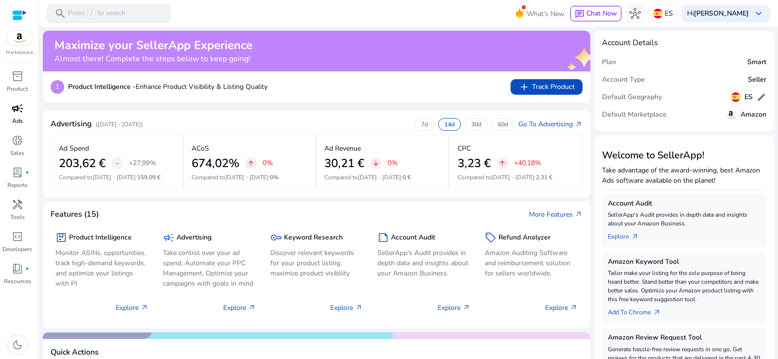 The image size is (778, 359). Describe the element at coordinates (82, 163) in the screenshot. I see `h2: 203,62 €` at that location.